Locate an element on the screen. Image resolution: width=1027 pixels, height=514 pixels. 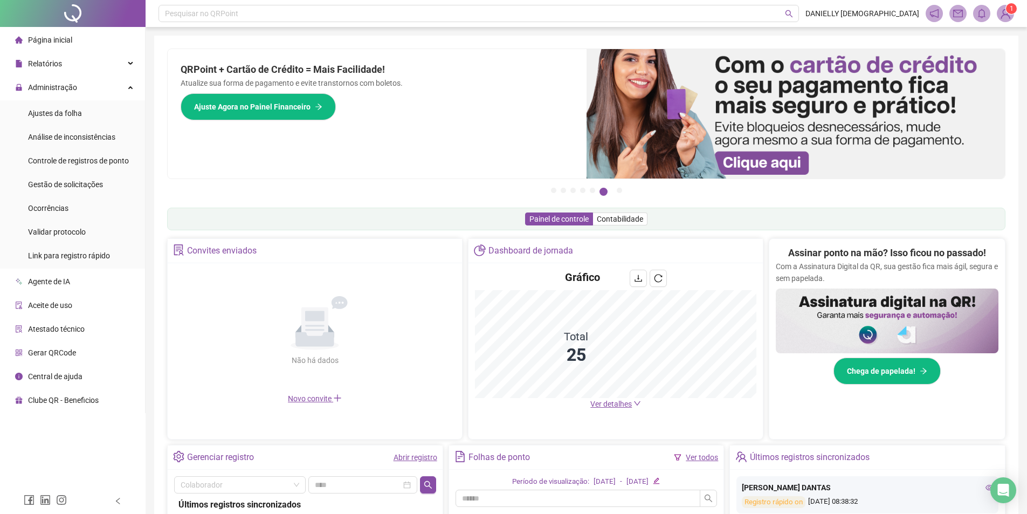
span: Administração is located at coordinates (52, 87).